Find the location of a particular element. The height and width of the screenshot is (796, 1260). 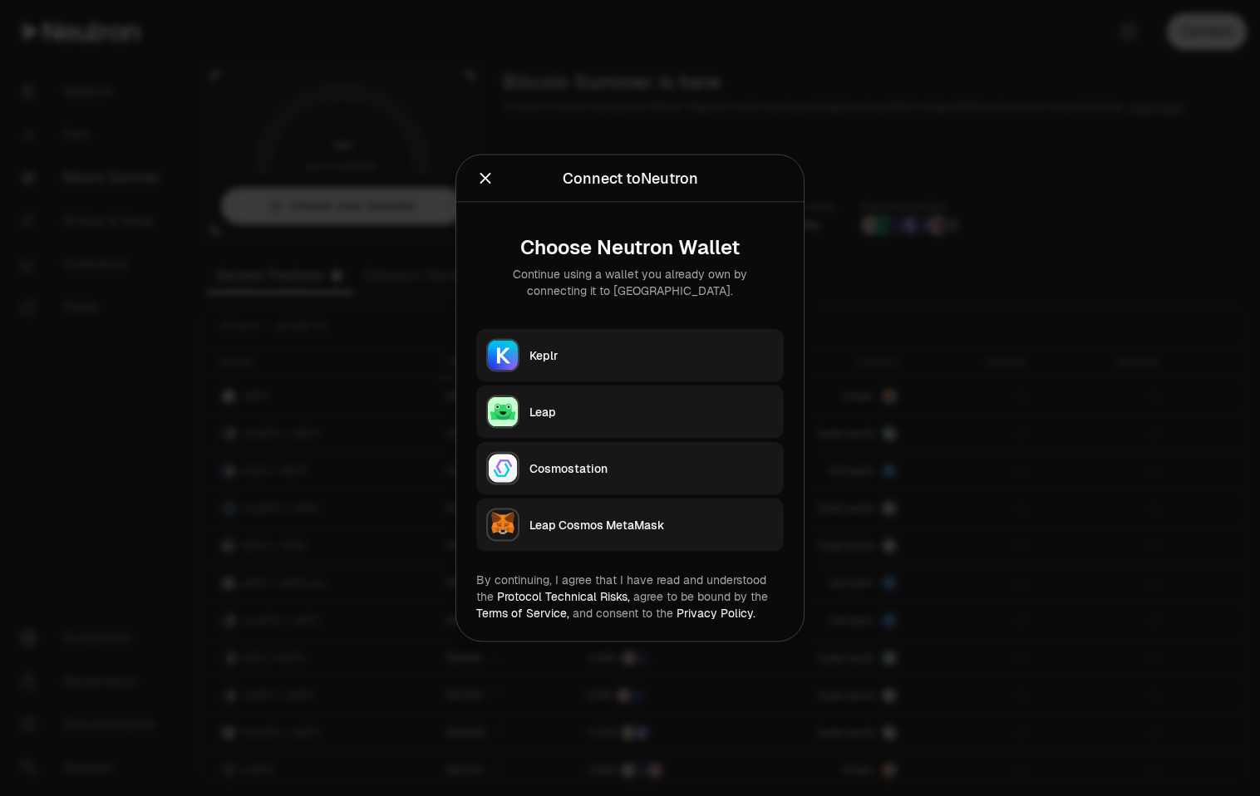

div: Keplr is located at coordinates (651, 356).